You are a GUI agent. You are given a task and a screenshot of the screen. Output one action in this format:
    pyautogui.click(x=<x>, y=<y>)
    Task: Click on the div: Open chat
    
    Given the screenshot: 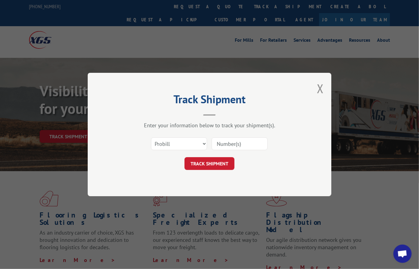 What is the action you would take?
    pyautogui.click(x=402, y=253)
    